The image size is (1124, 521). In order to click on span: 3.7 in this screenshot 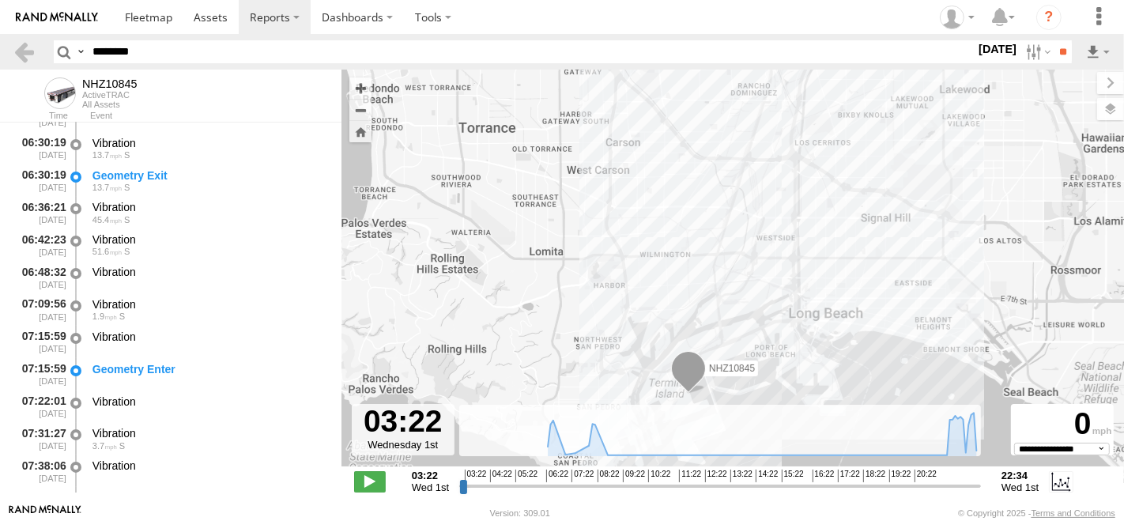, I will do `click(104, 446)`.